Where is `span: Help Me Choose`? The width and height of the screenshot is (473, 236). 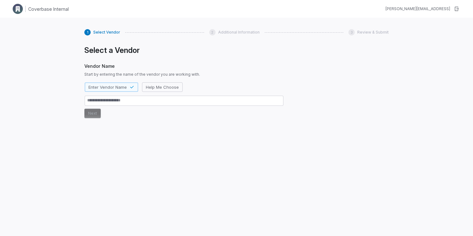
span: Help Me Choose is located at coordinates (162, 87).